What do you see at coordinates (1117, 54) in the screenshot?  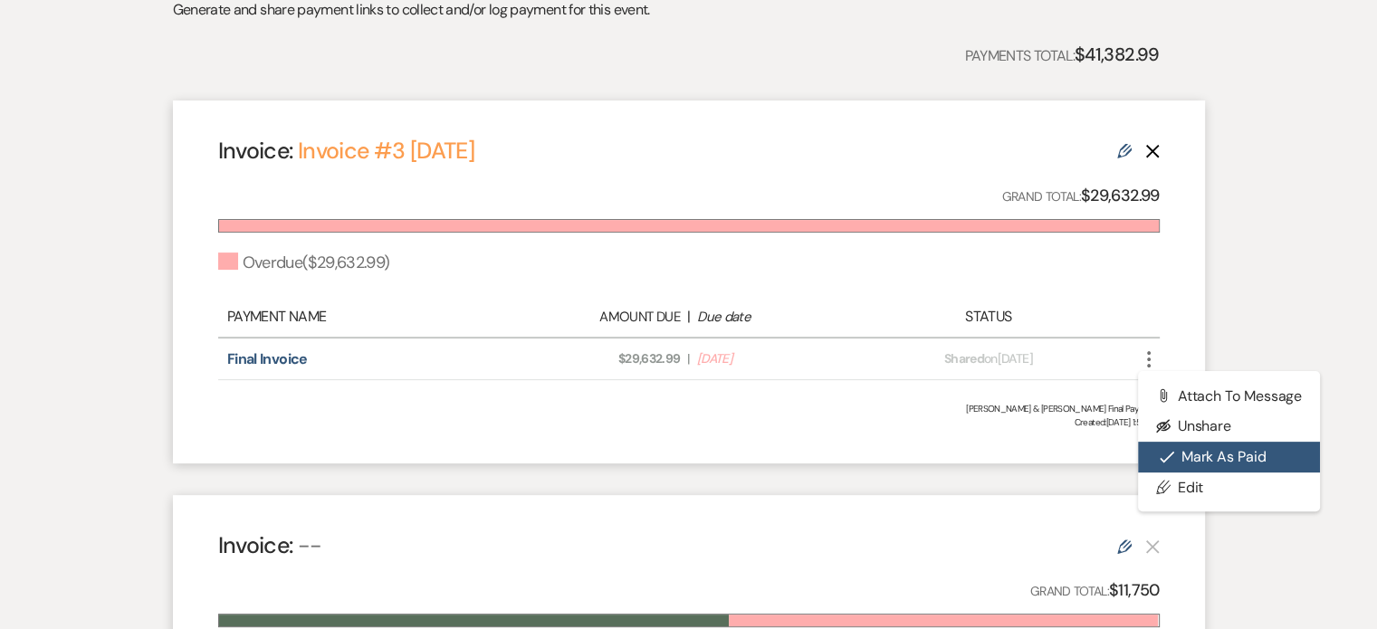 I see `strong: $41,382.99` at bounding box center [1117, 54].